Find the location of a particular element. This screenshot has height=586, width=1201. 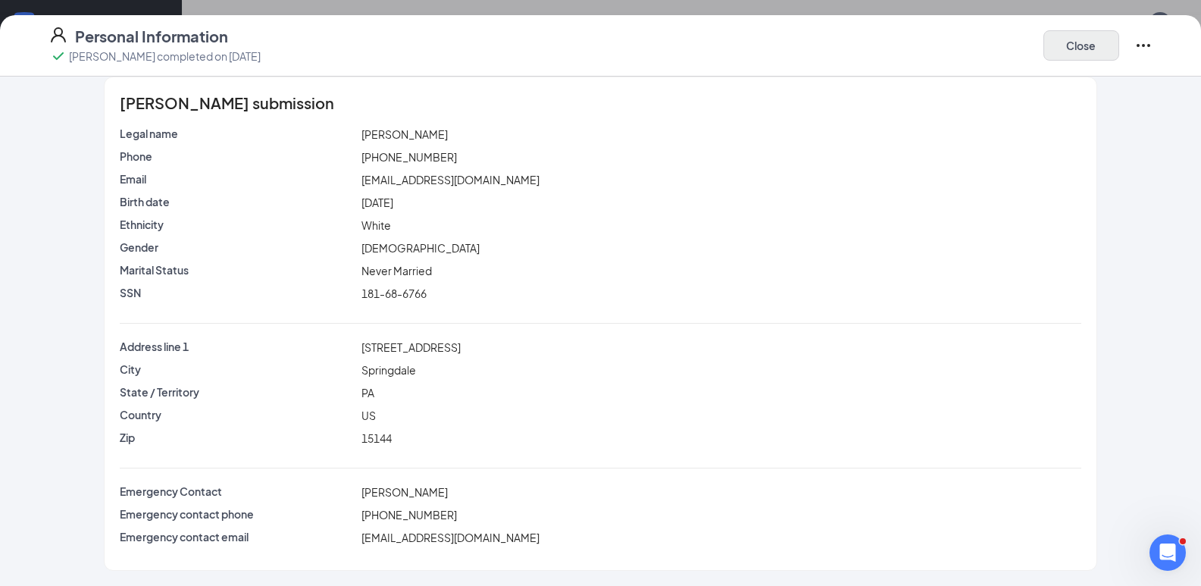

p: Emergency Contact is located at coordinates (237, 491).